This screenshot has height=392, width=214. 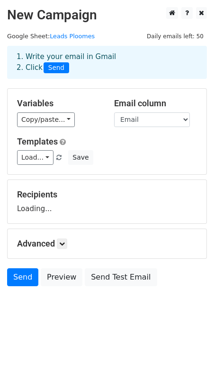 What do you see at coordinates (107, 195) in the screenshot?
I see `h5: Recipients` at bounding box center [107, 195].